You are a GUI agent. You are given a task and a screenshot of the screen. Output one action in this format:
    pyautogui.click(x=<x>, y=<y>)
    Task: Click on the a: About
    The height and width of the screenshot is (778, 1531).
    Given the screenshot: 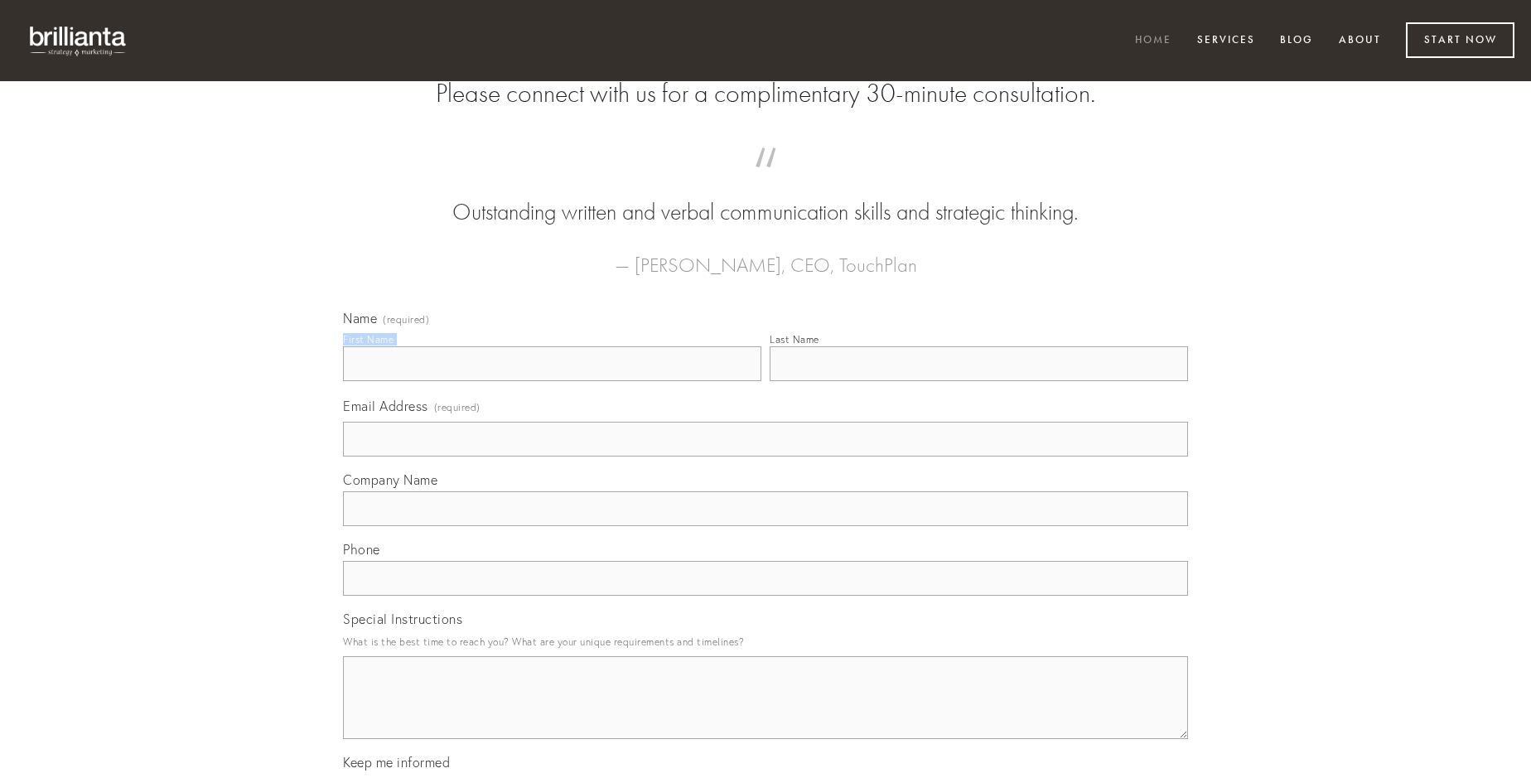 What is the action you would take?
    pyautogui.click(x=1360, y=41)
    